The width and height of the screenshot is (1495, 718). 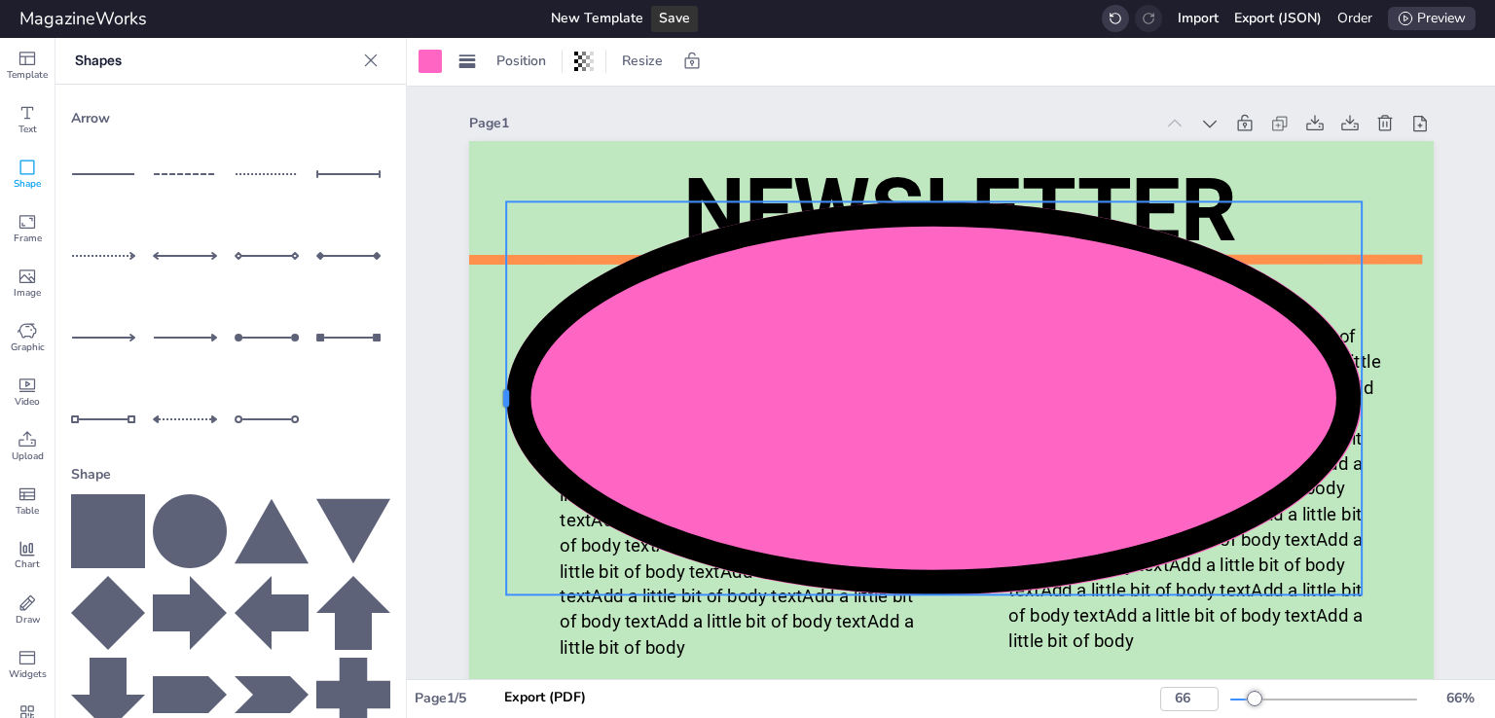 What do you see at coordinates (27, 238) in the screenshot?
I see `span: Frame` at bounding box center [27, 238].